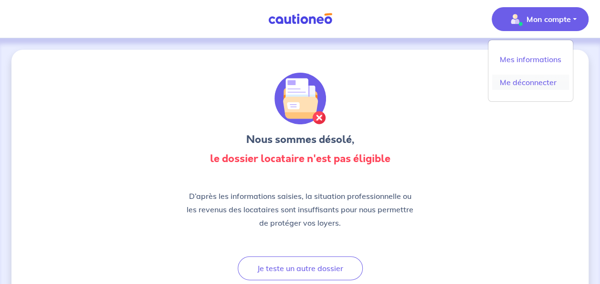 The height and width of the screenshot is (284, 600). What do you see at coordinates (300, 98) in the screenshot?
I see `img: illu_folder_cancel.svg` at bounding box center [300, 98].